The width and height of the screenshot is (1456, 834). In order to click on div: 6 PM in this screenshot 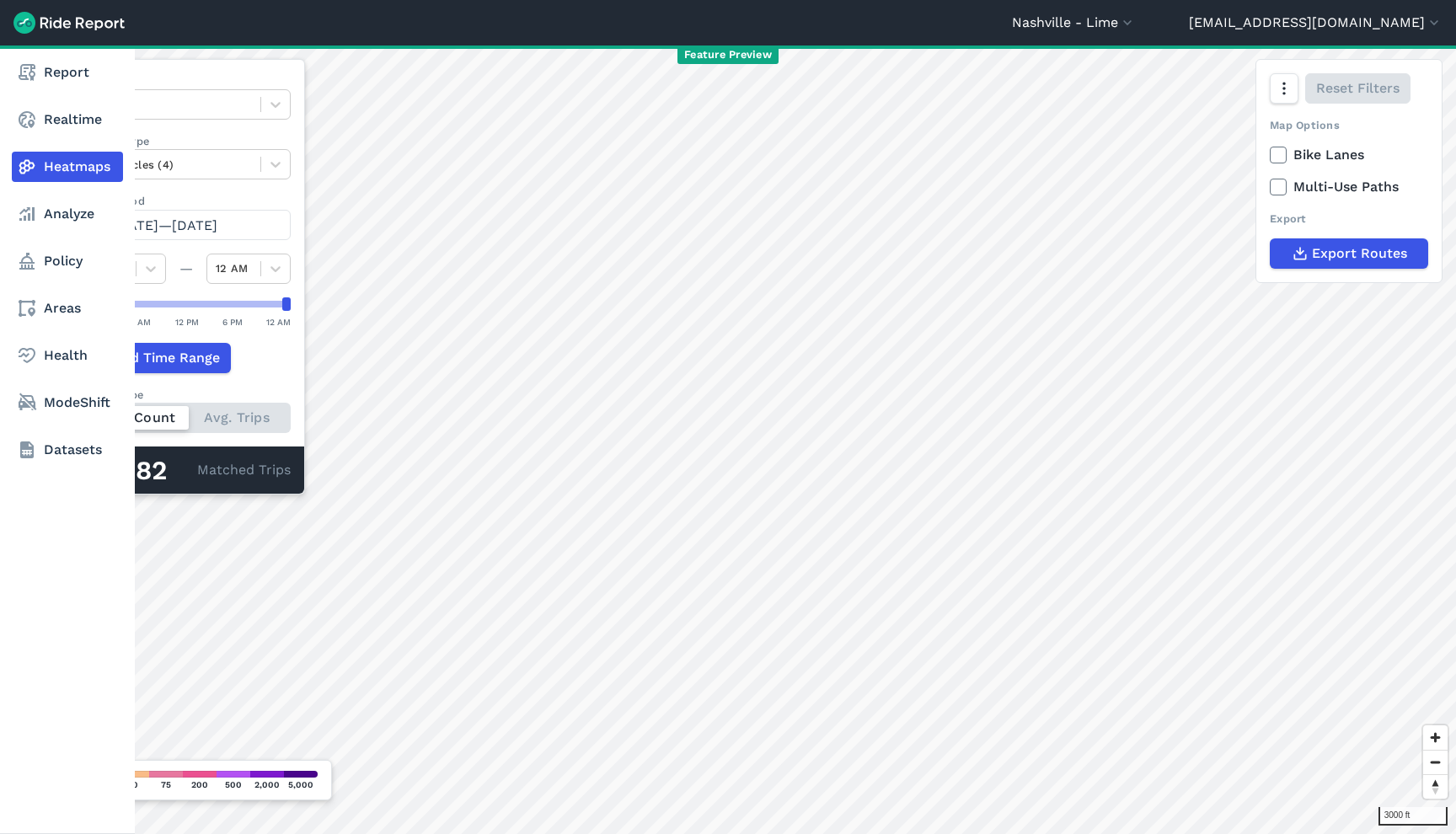, I will do `click(232, 322)`.